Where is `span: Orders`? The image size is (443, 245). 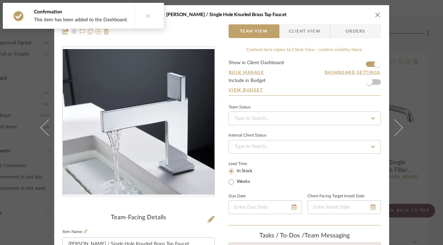 span: Orders is located at coordinates (355, 31).